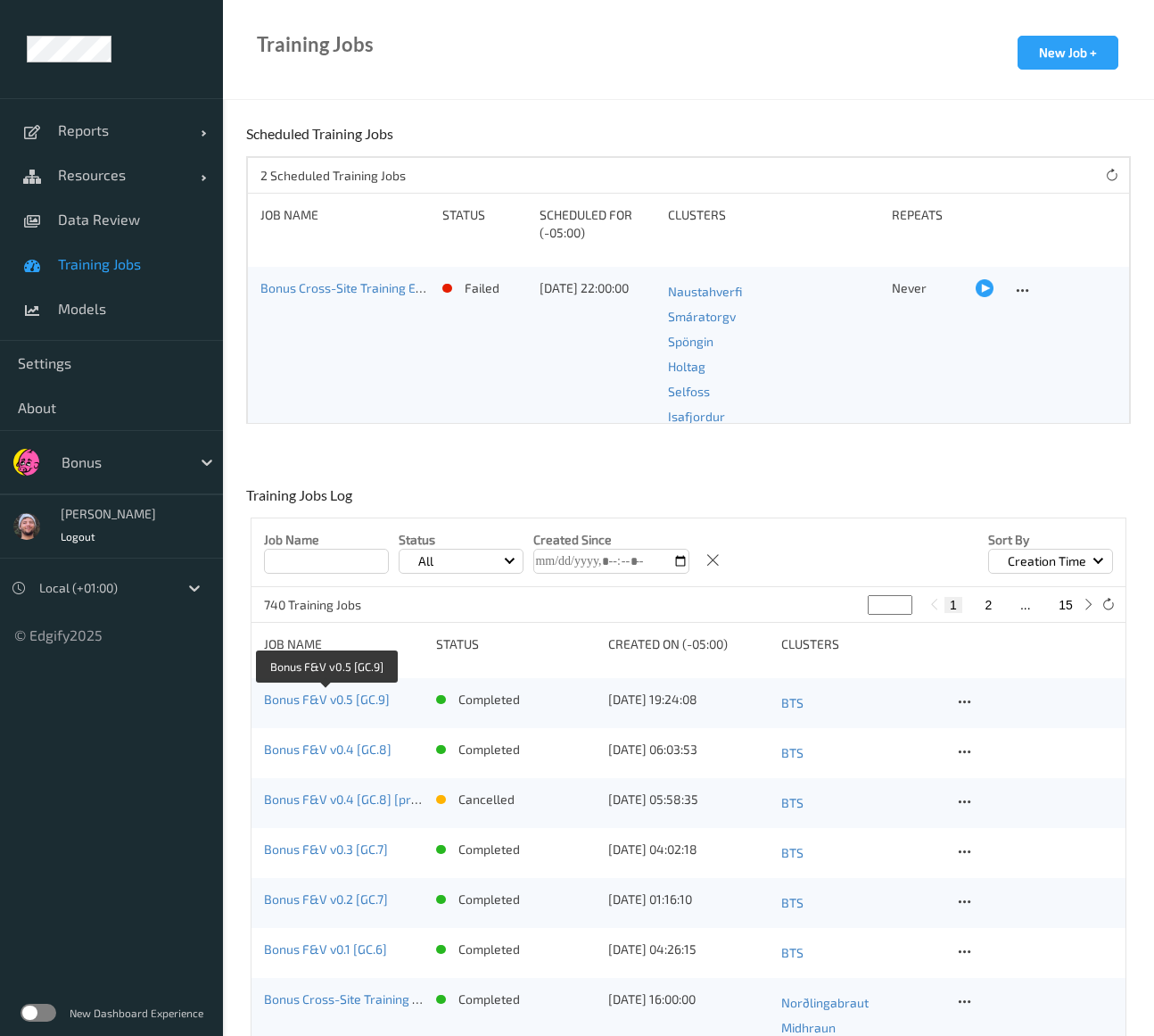  What do you see at coordinates (425, 561) in the screenshot?
I see `p: All` at bounding box center [425, 561].